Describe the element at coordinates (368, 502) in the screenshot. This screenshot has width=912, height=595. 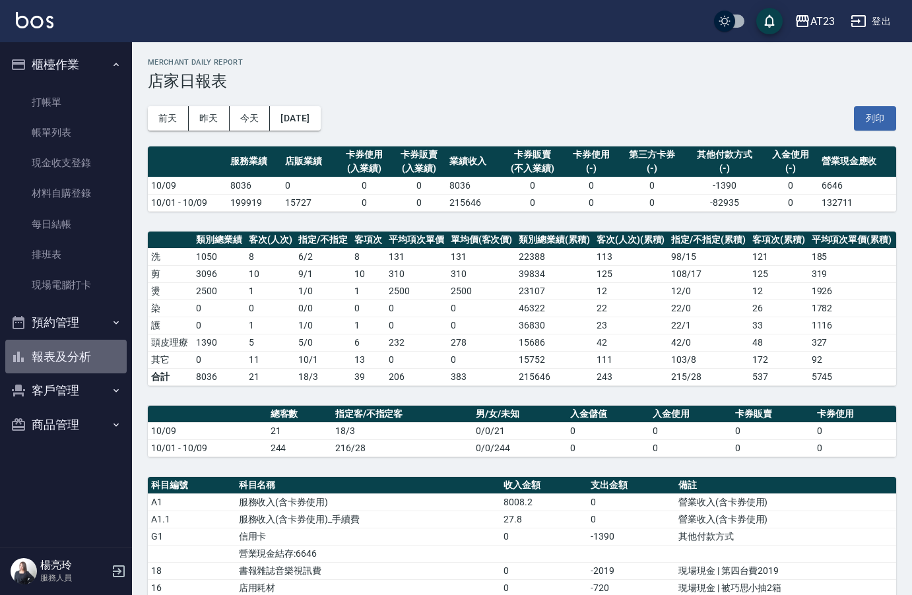
I see `td: 服務收入(含卡券使用)` at that location.